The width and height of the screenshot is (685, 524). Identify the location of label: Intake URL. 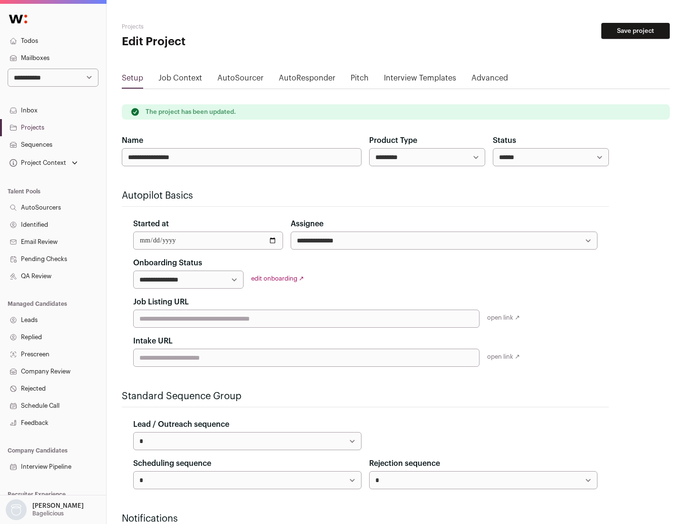
(153, 341).